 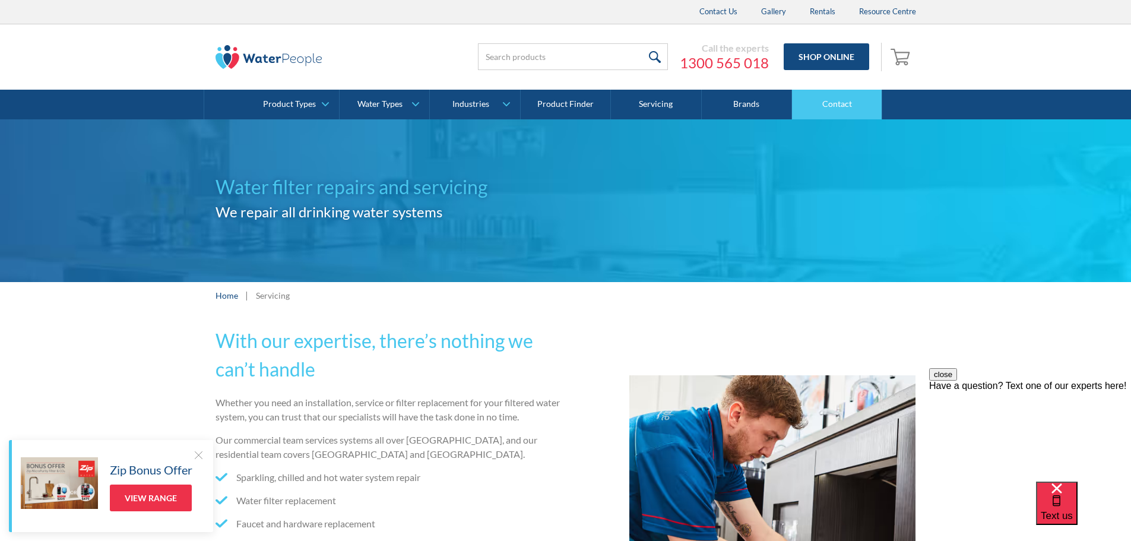 What do you see at coordinates (227, 295) in the screenshot?
I see `a: Home` at bounding box center [227, 295].